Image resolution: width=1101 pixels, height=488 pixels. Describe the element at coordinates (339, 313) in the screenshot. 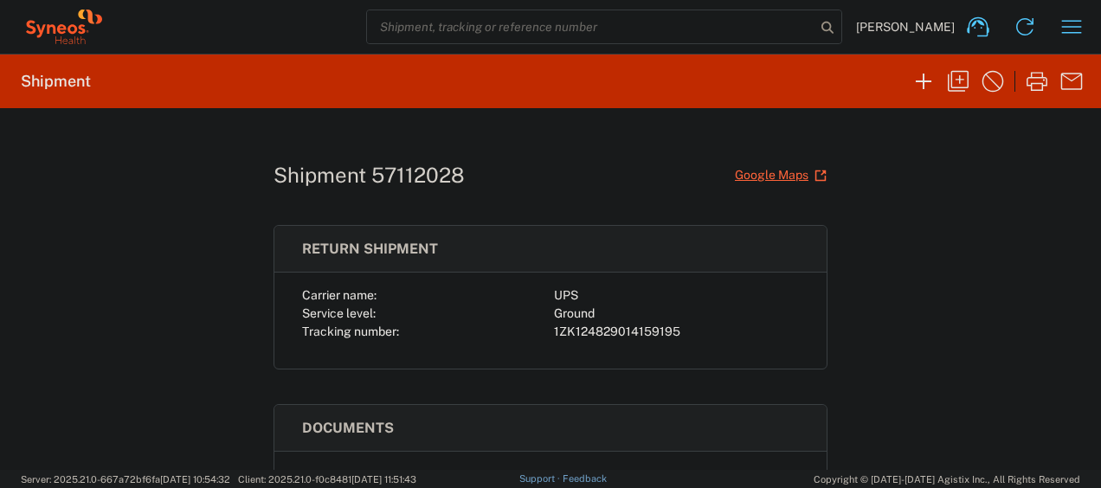

I see `span: Service level:` at that location.